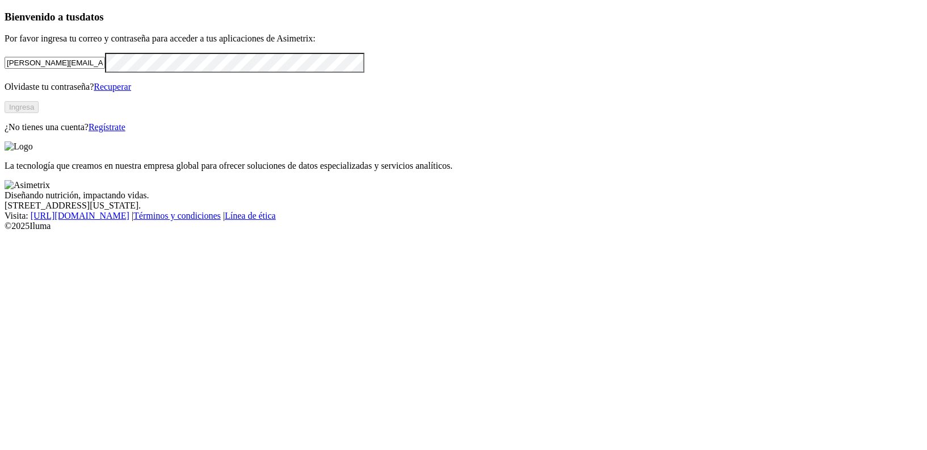 Image resolution: width=927 pixels, height=450 pixels. Describe the element at coordinates (463, 166) in the screenshot. I see `p: La tecnología que creamos en nuestra empresa global para ofrecer soluciones de datos especializad...` at that location.